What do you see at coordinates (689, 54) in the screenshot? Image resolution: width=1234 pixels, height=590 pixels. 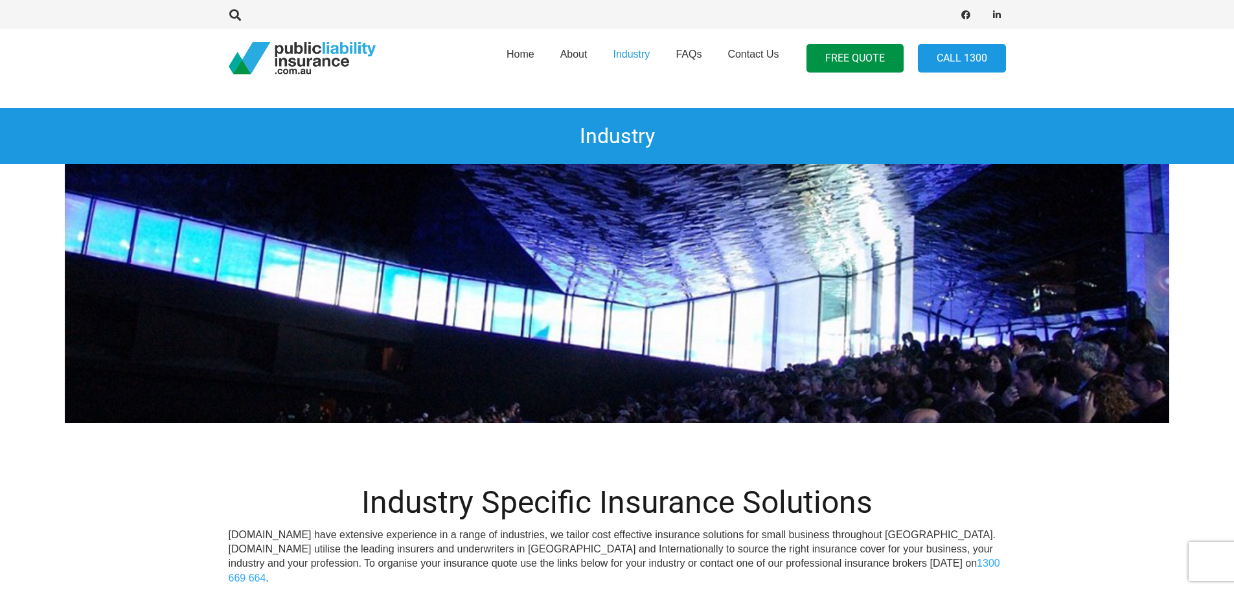 I see `span: FAQs` at bounding box center [689, 54].